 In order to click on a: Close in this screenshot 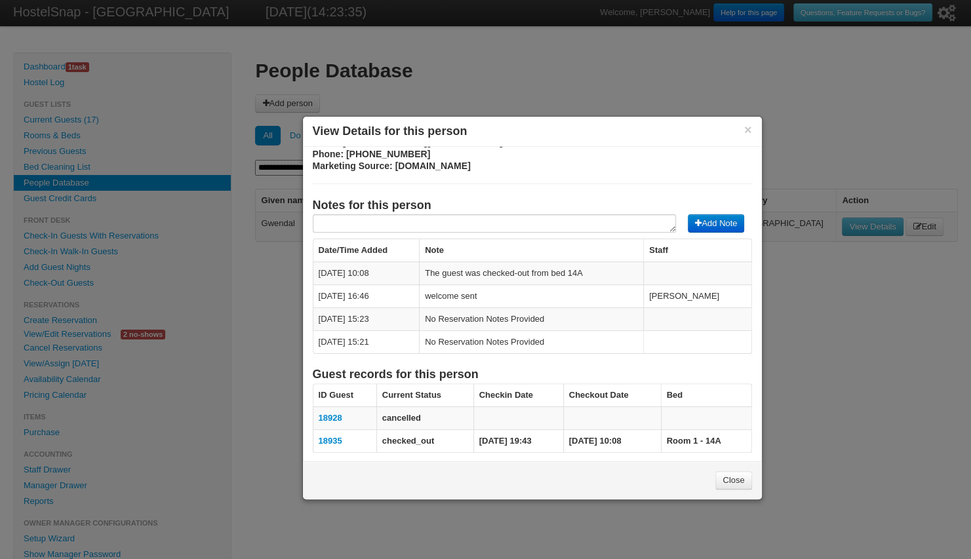, I will do `click(733, 480)`.